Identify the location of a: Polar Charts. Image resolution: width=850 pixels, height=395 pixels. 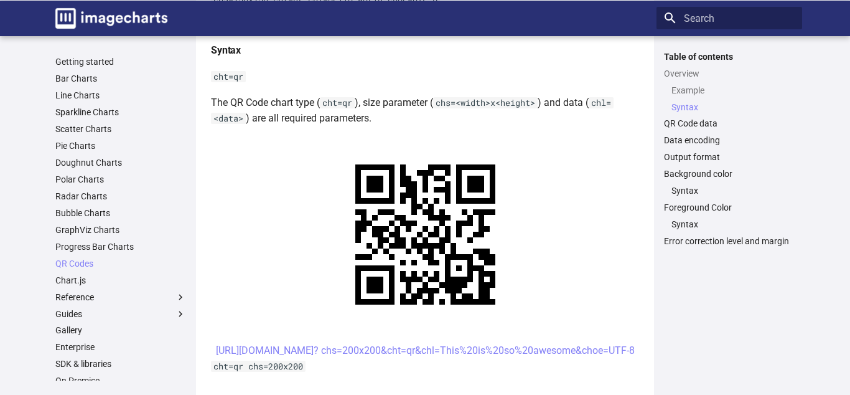
(121, 179).